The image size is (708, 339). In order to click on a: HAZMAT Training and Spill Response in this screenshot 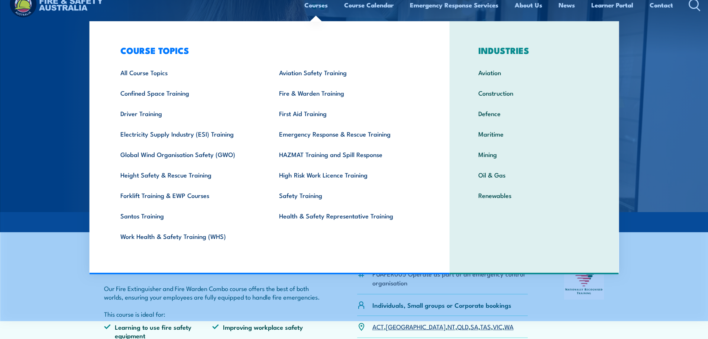, I will do `click(347, 154)`.